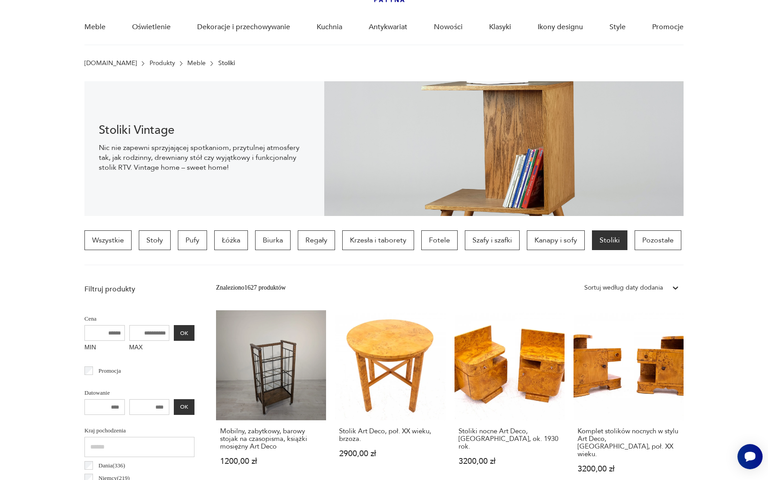  I want to click on a: Stoliki, so click(609, 240).